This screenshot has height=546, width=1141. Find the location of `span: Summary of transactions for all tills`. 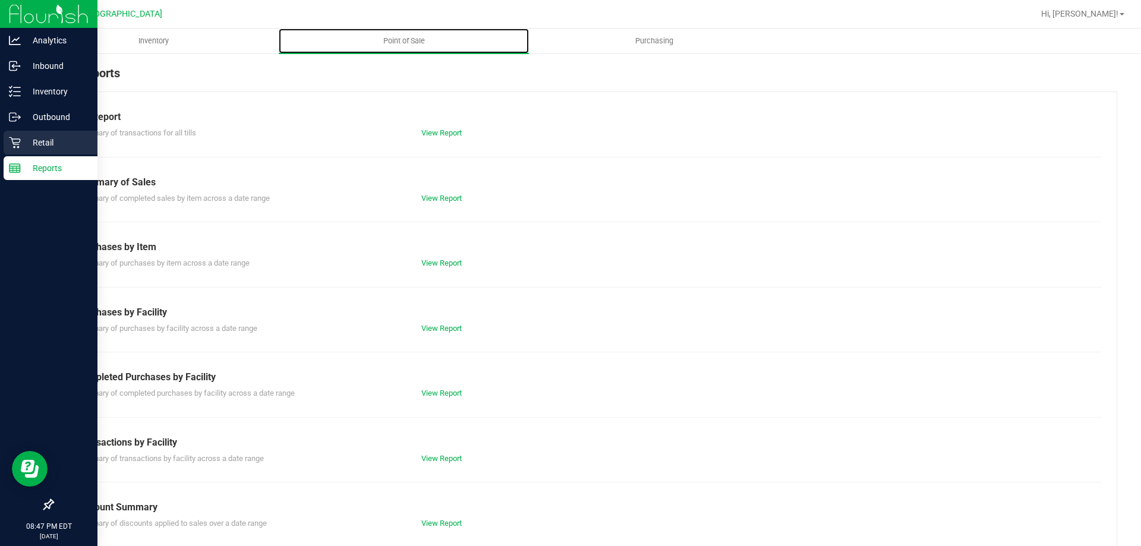

span: Summary of transactions for all tills is located at coordinates (136, 133).